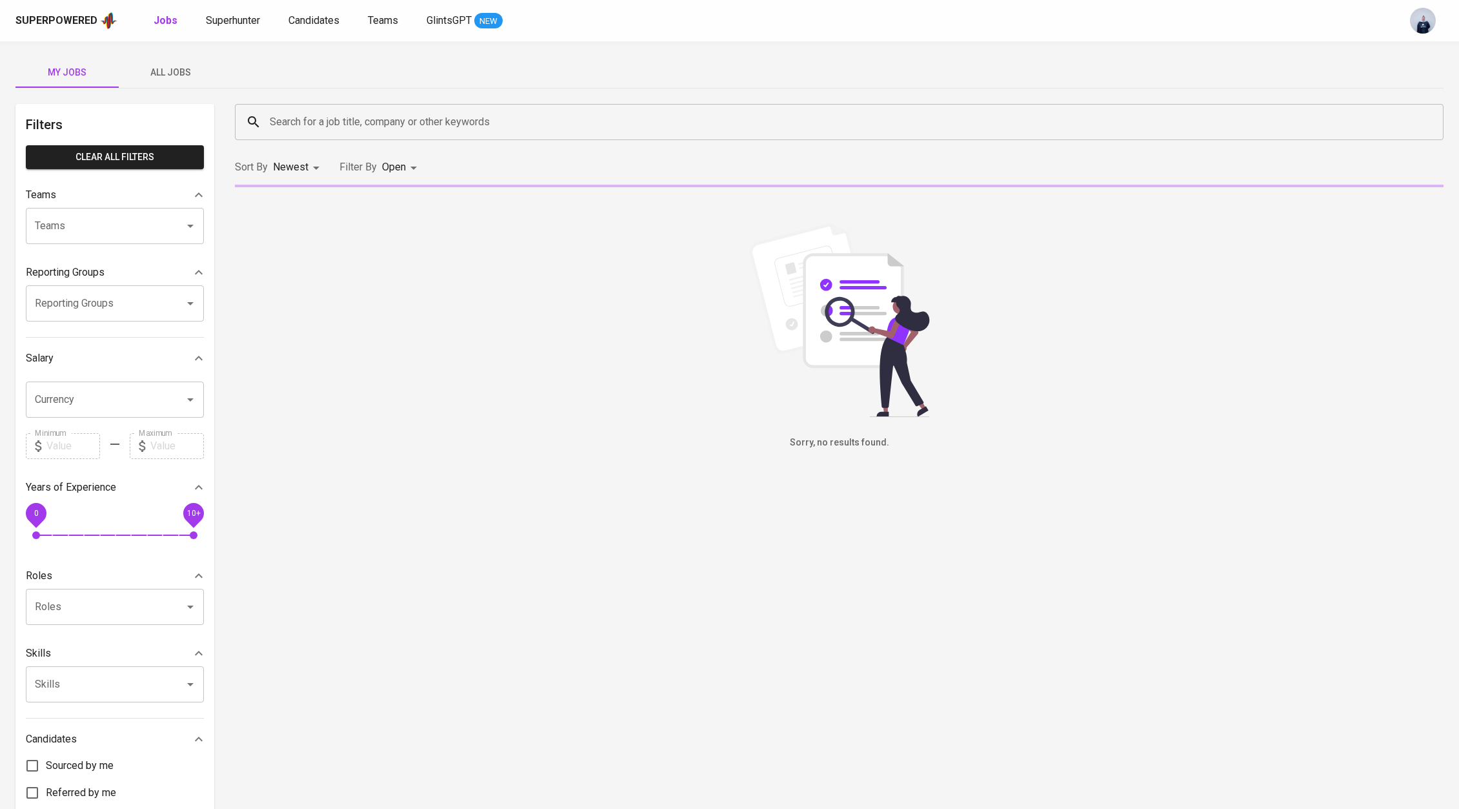 This screenshot has width=1459, height=809. I want to click on div: Candidates, so click(115, 739).